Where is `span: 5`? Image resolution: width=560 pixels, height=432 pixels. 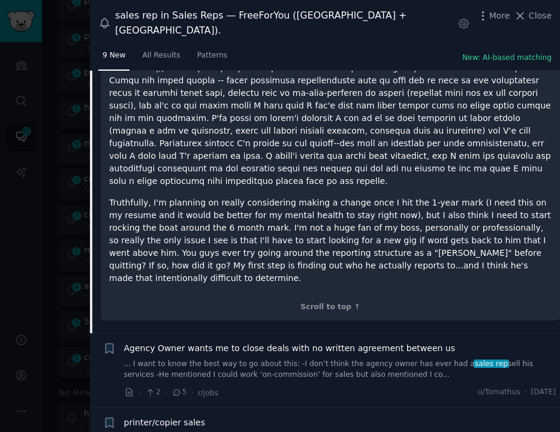
span: 5 is located at coordinates (179, 393).